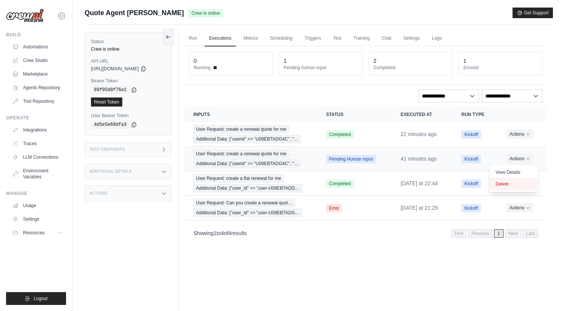 This screenshot has height=311, width=565. I want to click on div: Operate, so click(36, 118).